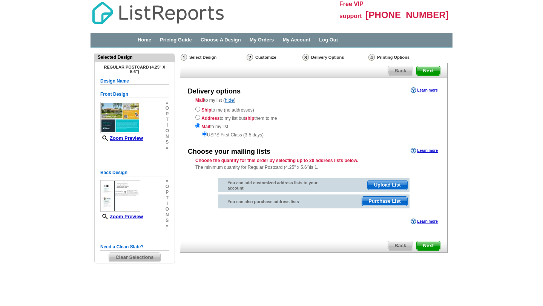 The height and width of the screenshot is (306, 543). Describe the element at coordinates (135, 69) in the screenshot. I see `h4: Regular Postcard (4.25" x 5.6")` at that location.